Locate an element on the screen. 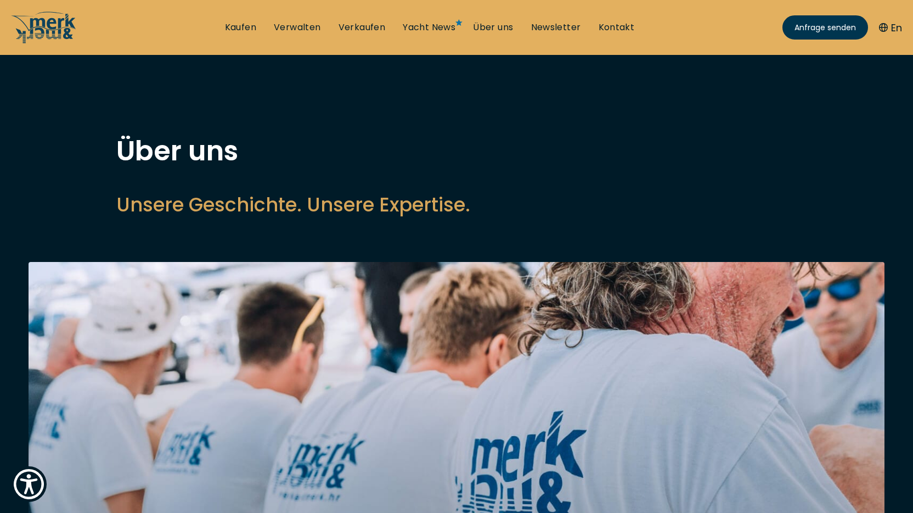  a: Yacht News is located at coordinates (429, 27).